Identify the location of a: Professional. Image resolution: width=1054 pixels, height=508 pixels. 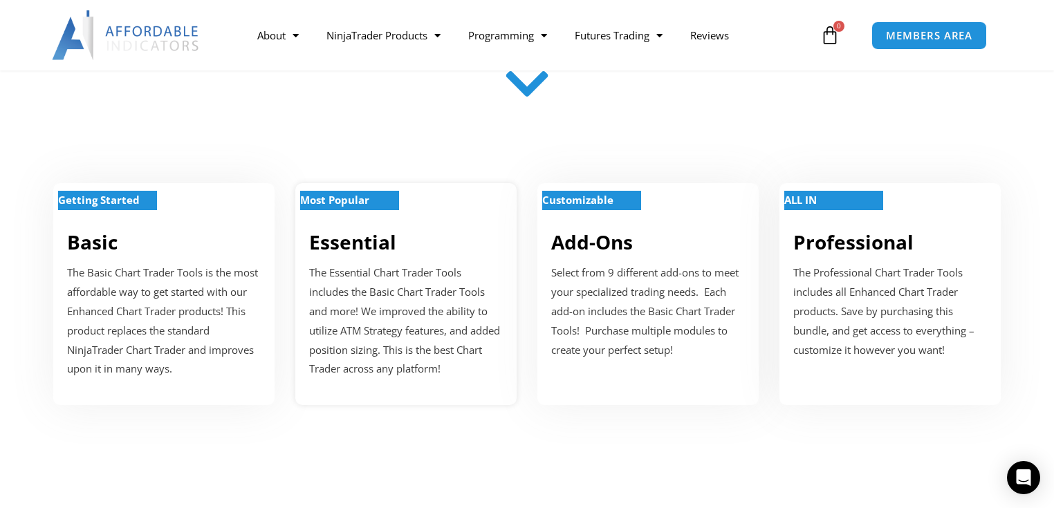
(854, 242).